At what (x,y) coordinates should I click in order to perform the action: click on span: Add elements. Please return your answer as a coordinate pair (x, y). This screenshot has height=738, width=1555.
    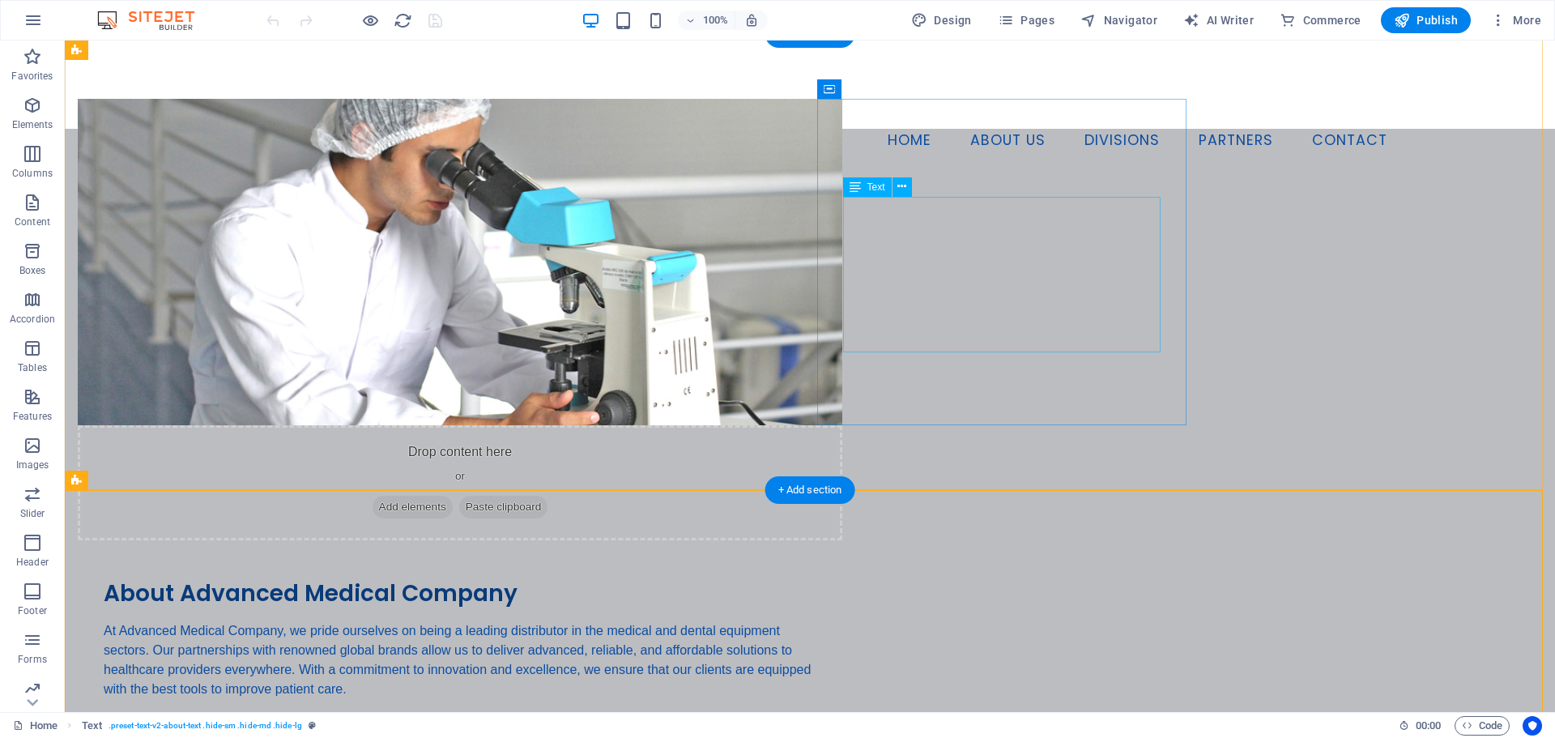
    Looking at the image, I should click on (347, 466).